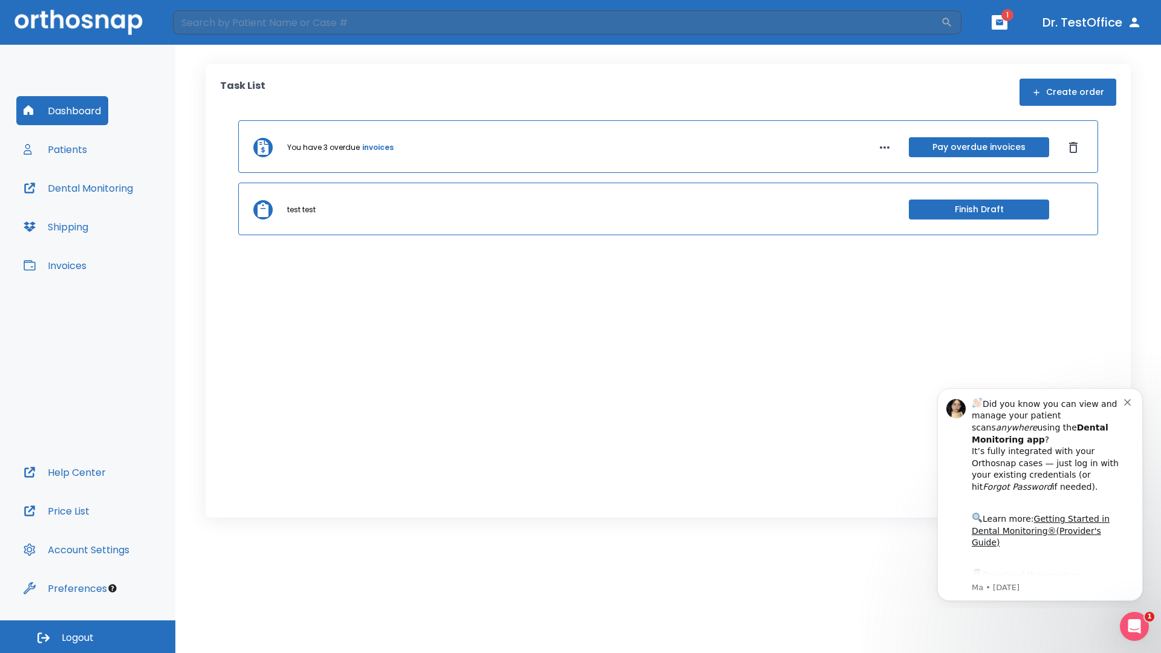 This screenshot has width=1161, height=653. What do you see at coordinates (98, 109) in the screenshot?
I see `i: Forgot Password` at bounding box center [98, 109].